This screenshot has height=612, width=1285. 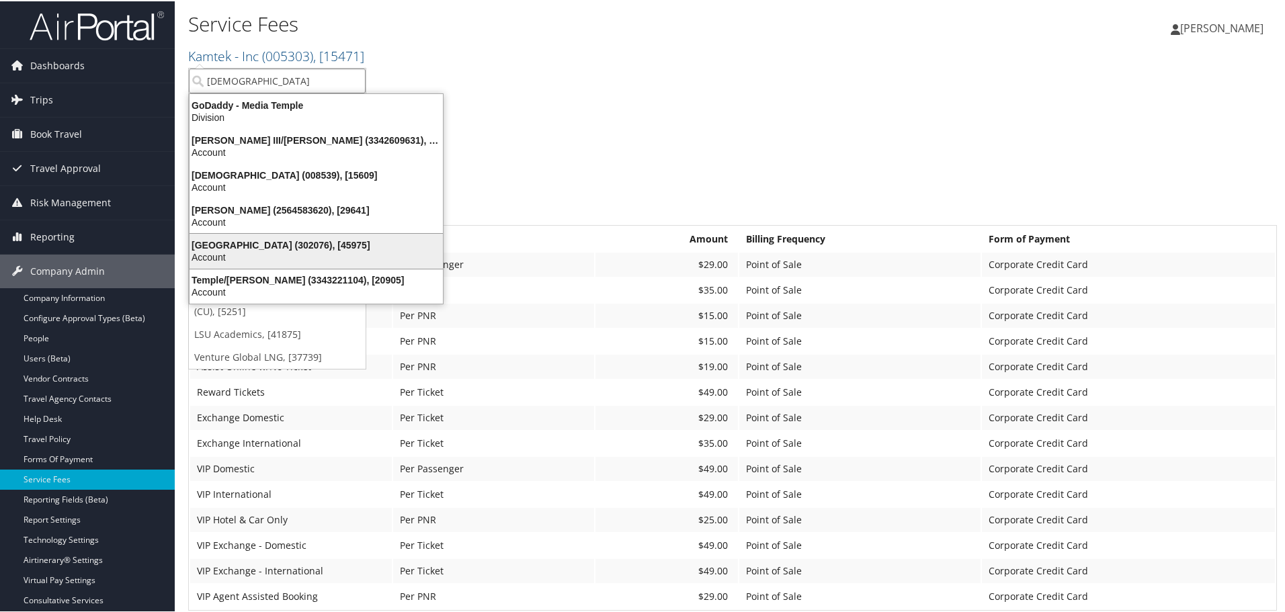 I want to click on input: Search Accounts, so click(x=277, y=79).